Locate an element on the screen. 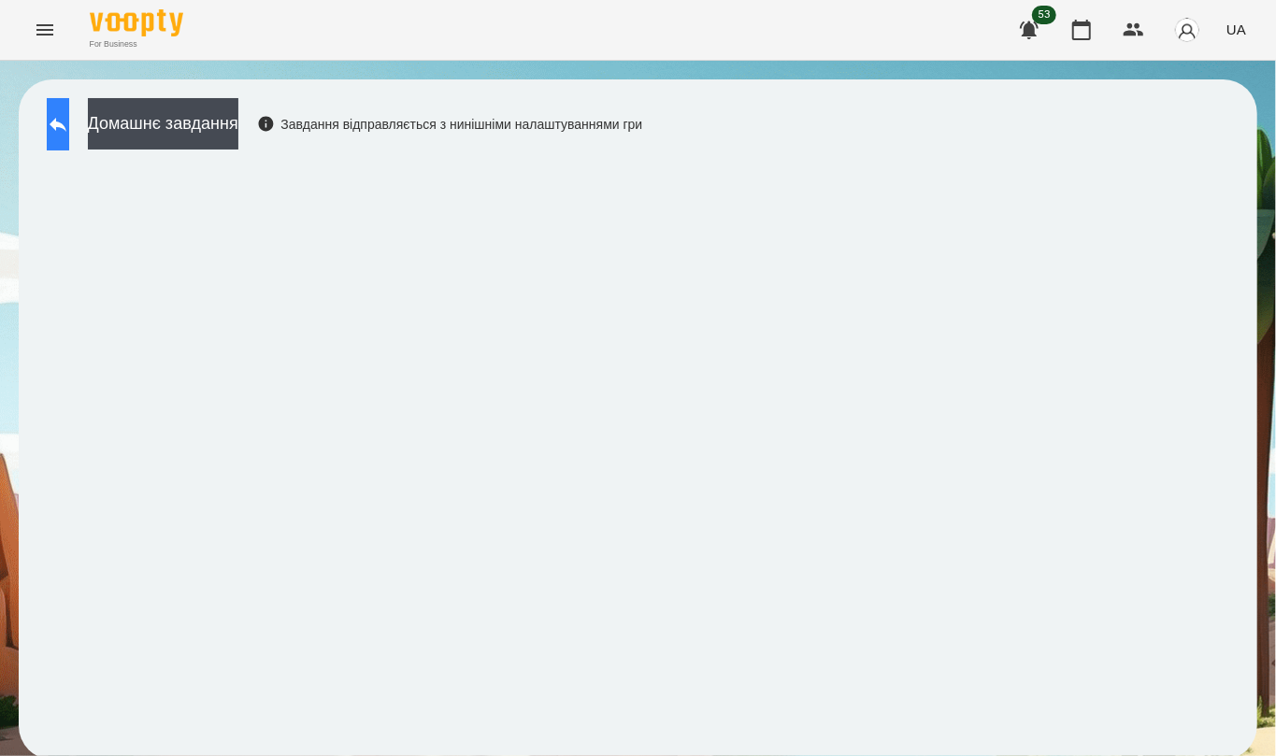 This screenshot has width=1276, height=756. button: UA is located at coordinates (1235, 29).